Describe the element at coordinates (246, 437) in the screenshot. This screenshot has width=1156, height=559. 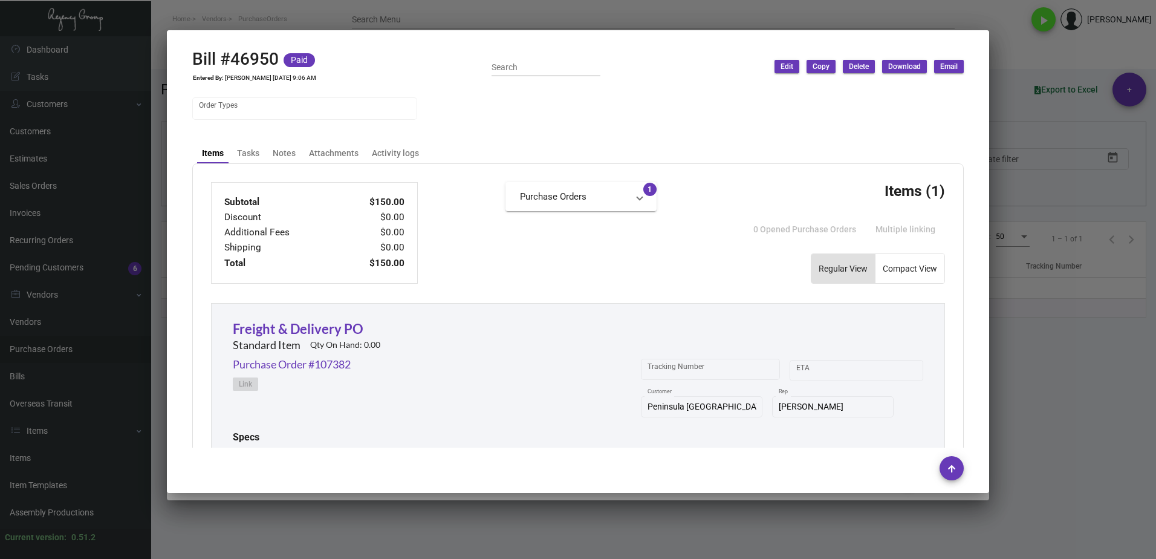
I see `h2: Specs` at that location.